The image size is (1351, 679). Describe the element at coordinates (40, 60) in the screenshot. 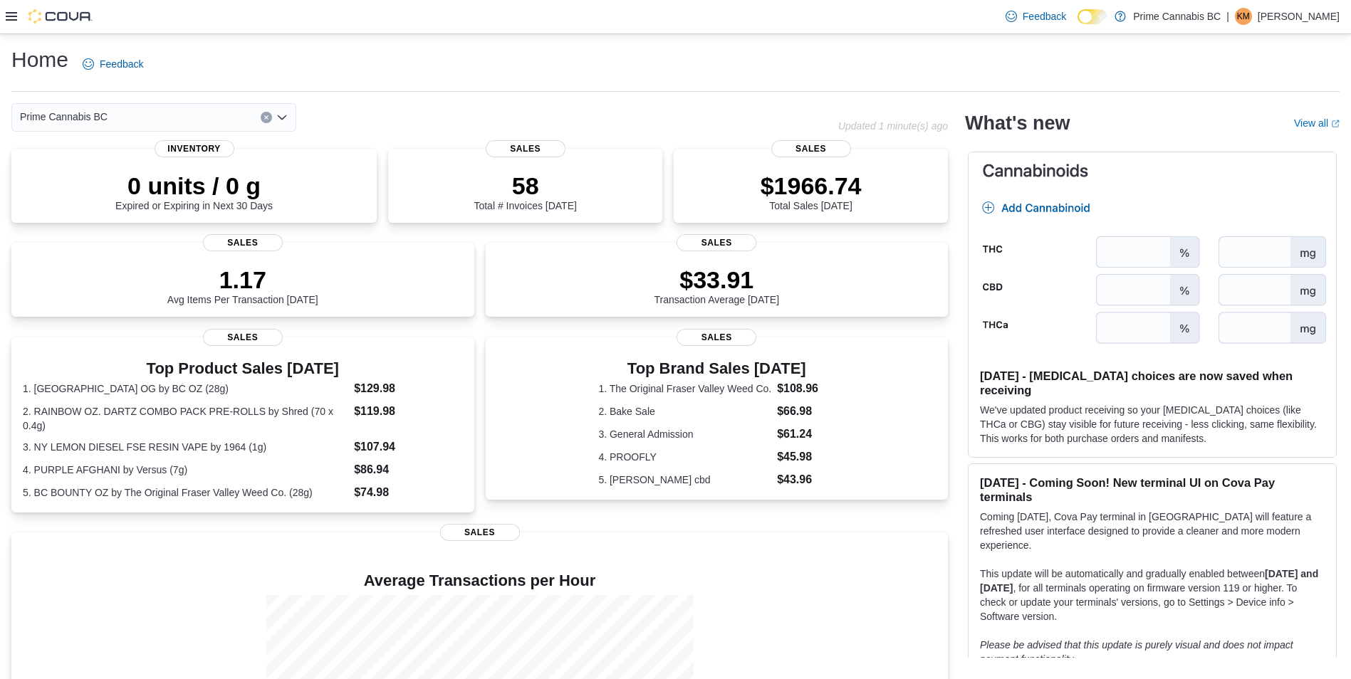

I see `h1: Home` at that location.